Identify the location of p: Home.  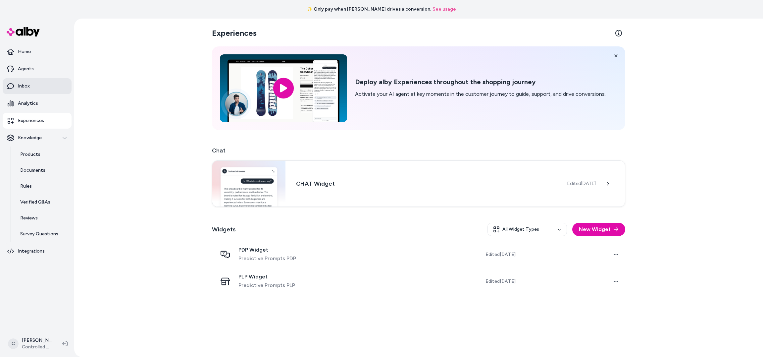
(24, 52).